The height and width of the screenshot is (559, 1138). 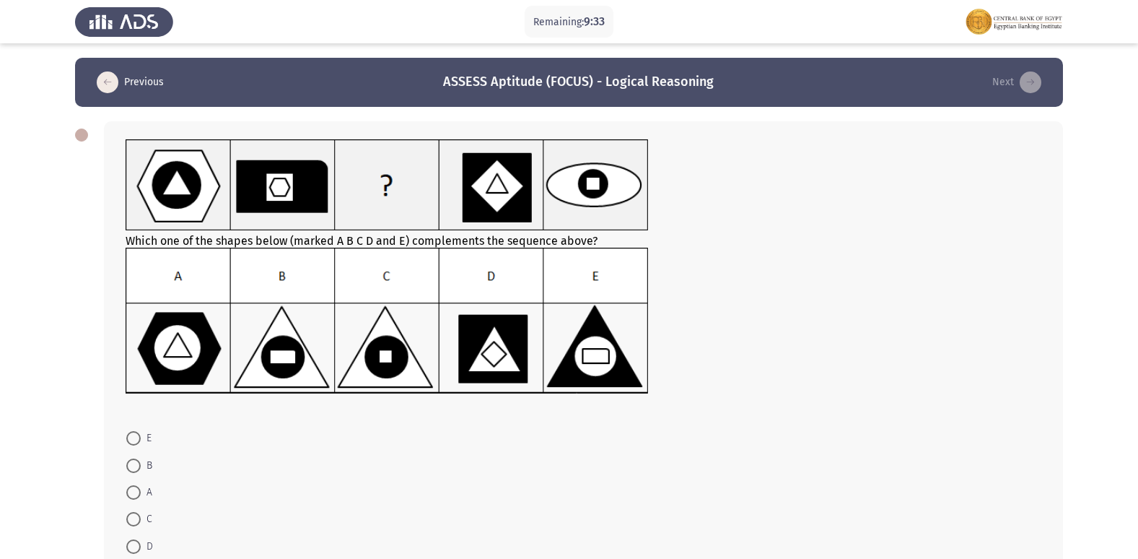 What do you see at coordinates (578, 82) in the screenshot?
I see `h3: ASSESS Aptitude (FOCUS) - Logical Reasoning` at bounding box center [578, 82].